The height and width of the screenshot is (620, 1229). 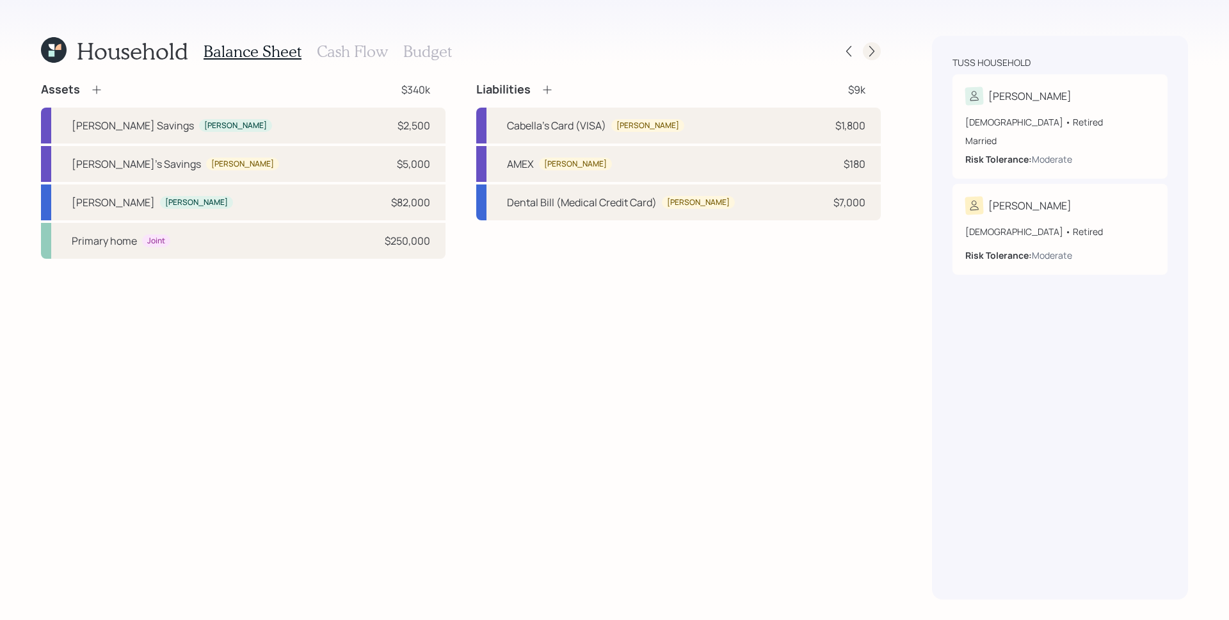 I want to click on div: Joint, so click(x=156, y=241).